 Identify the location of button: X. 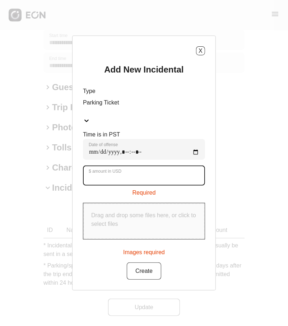
(200, 51).